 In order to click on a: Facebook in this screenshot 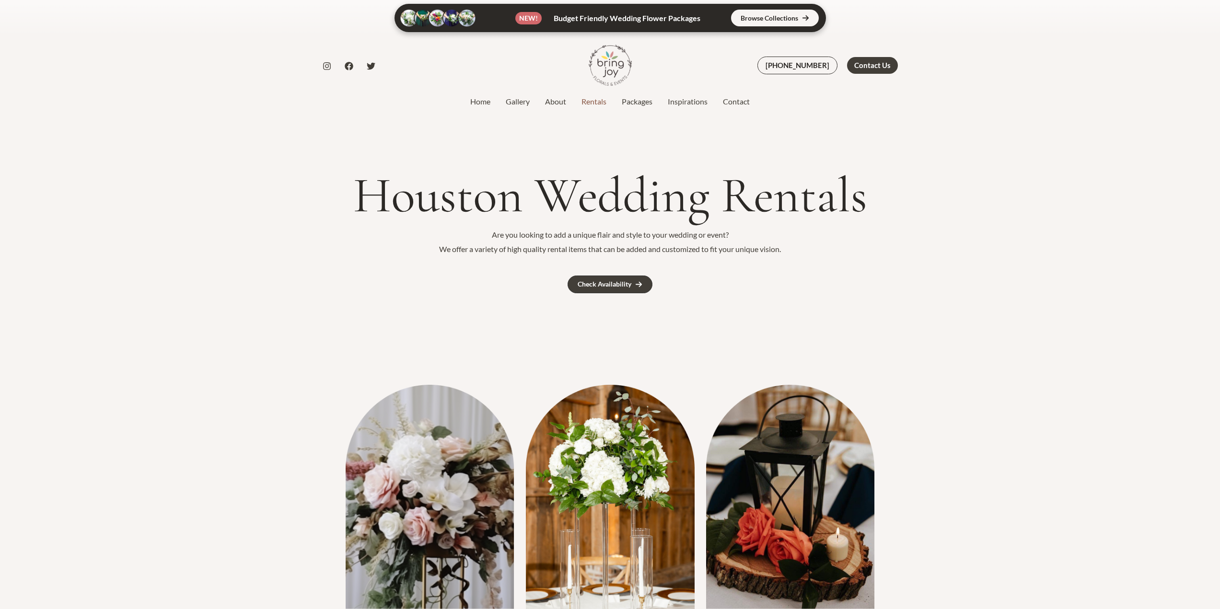, I will do `click(349, 66)`.